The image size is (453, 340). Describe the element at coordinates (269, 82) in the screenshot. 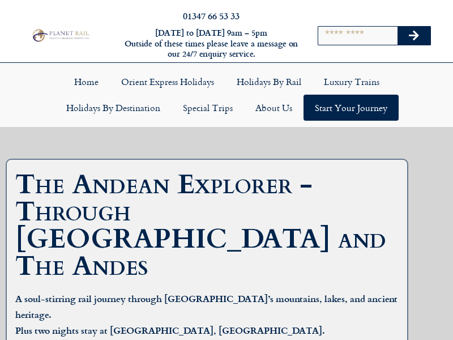

I see `a: Holidays by Rail` at that location.